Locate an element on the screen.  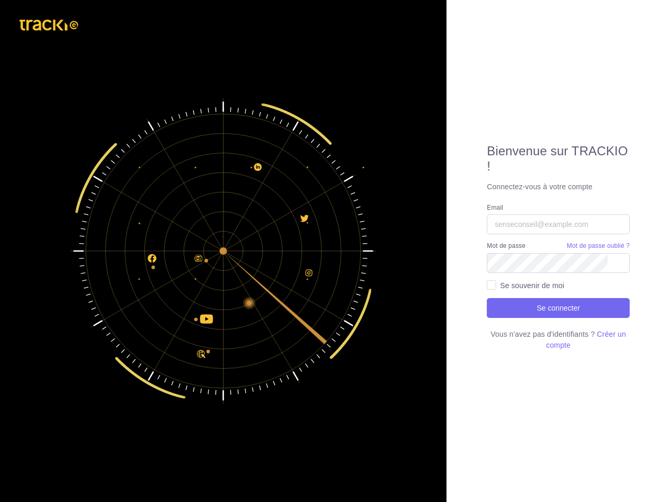
span: Créer un compte is located at coordinates (585, 340).